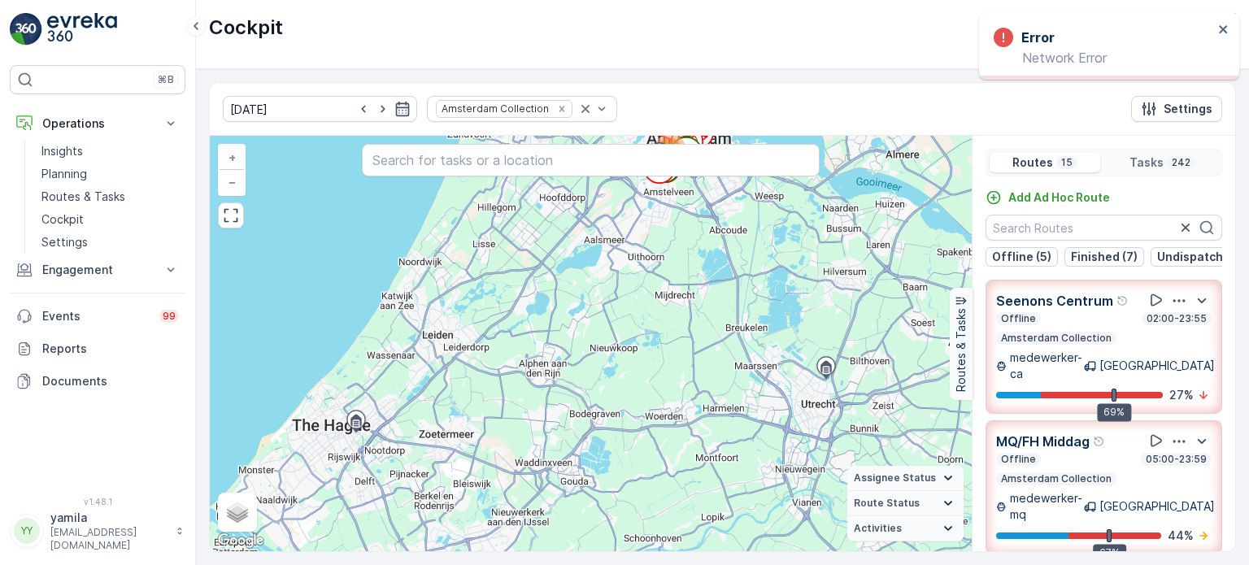  I want to click on span: Route Status, so click(886, 503).